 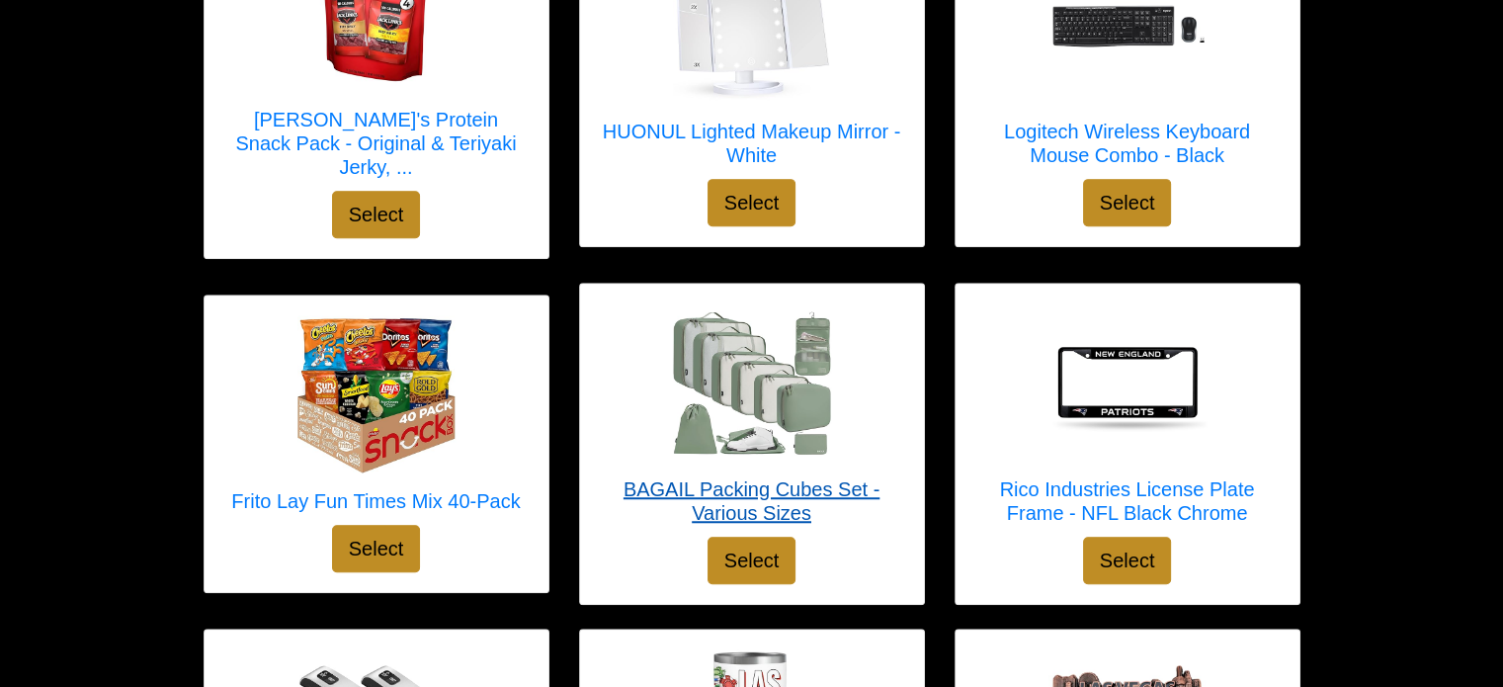 What do you see at coordinates (1128, 420) in the screenshot?
I see `a: Rico Industries License Plate Frame - NFL Black Chrome Rico Industries License Plate Frame - NFL ...` at bounding box center [1128, 420].